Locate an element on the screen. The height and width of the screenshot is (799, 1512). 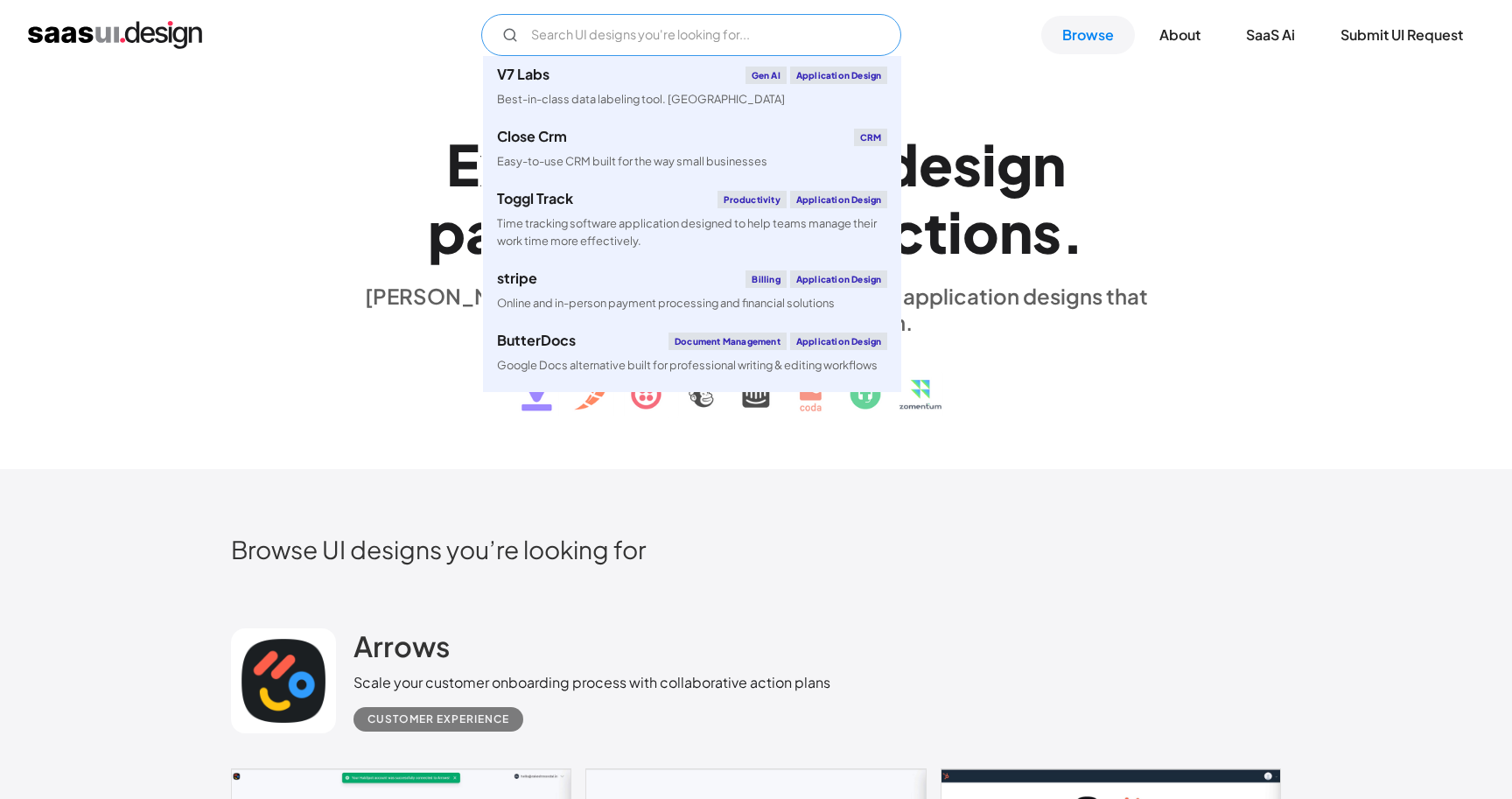
div: c is located at coordinates (907, 231).